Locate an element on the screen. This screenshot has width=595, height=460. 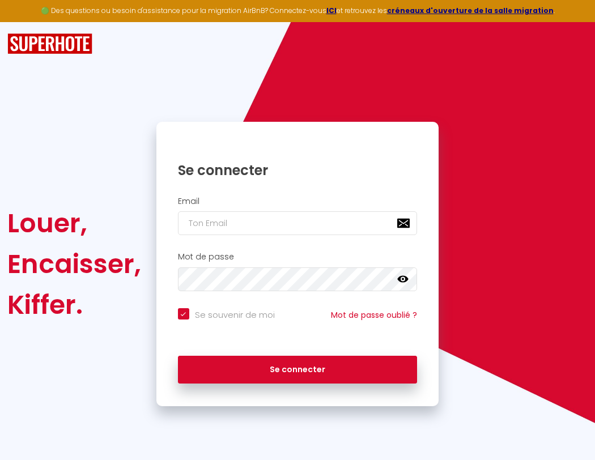
a: ICI is located at coordinates (331, 10).